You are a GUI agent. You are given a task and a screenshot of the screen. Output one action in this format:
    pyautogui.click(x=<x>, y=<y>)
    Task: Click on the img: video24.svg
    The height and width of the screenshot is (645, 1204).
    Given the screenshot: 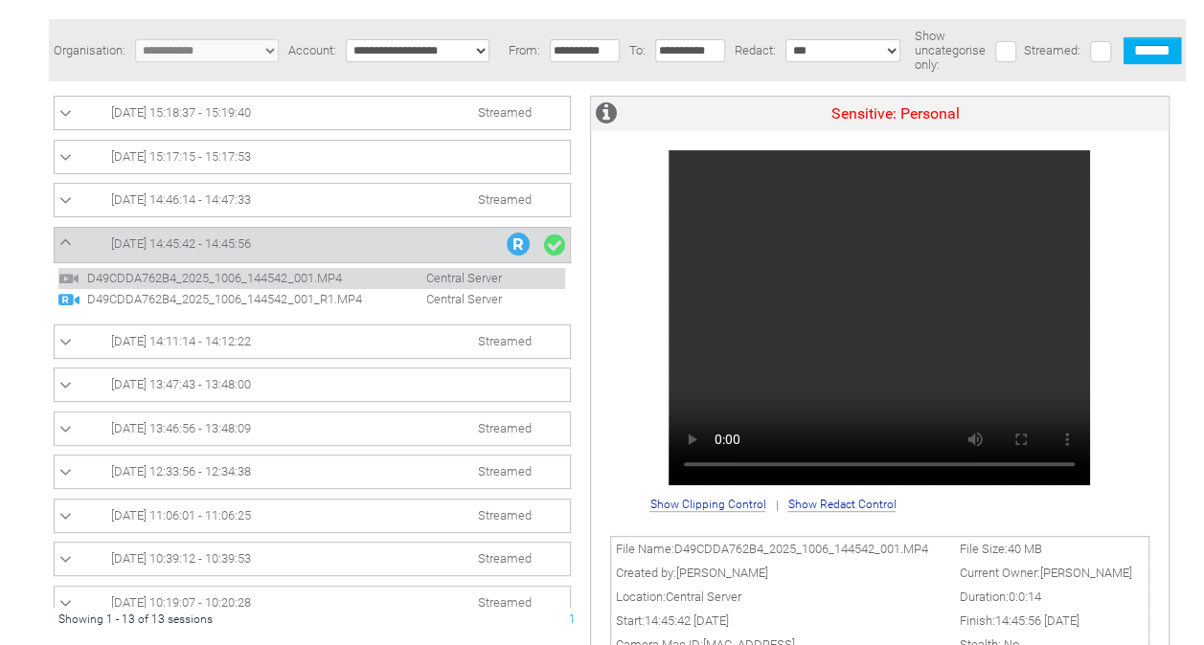 What is the action you would take?
    pyautogui.click(x=69, y=279)
    